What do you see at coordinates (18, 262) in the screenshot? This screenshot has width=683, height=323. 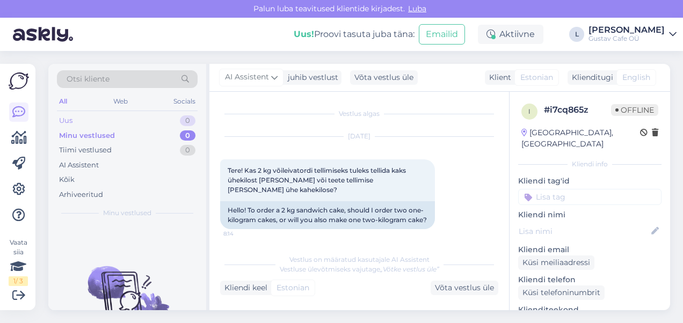 I see `div: Vaata siia` at bounding box center [18, 262].